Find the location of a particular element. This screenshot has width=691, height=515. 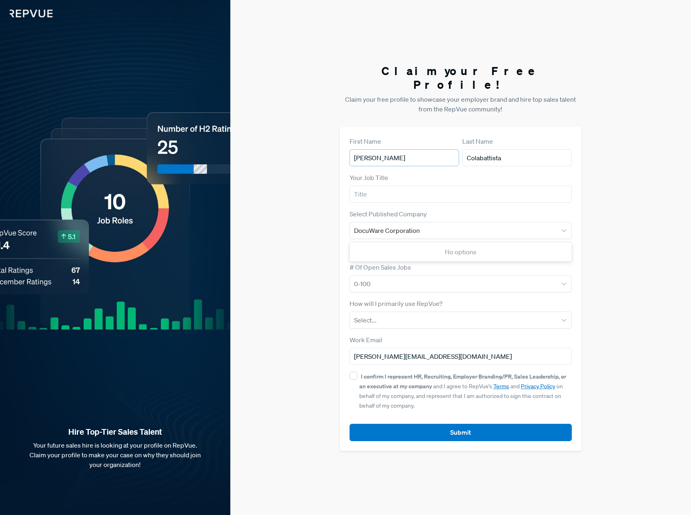

label: Work Email is located at coordinates (365, 340).